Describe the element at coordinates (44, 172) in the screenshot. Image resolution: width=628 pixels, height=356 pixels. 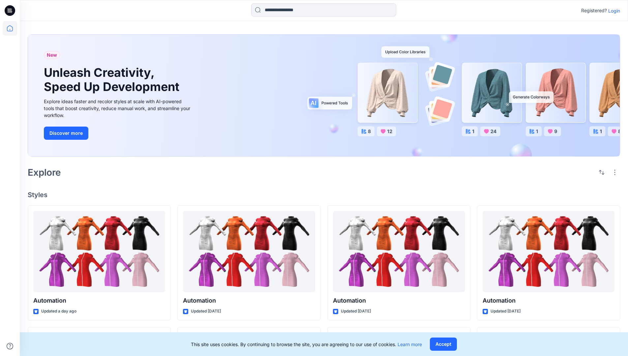
I see `h2: Explore` at that location.